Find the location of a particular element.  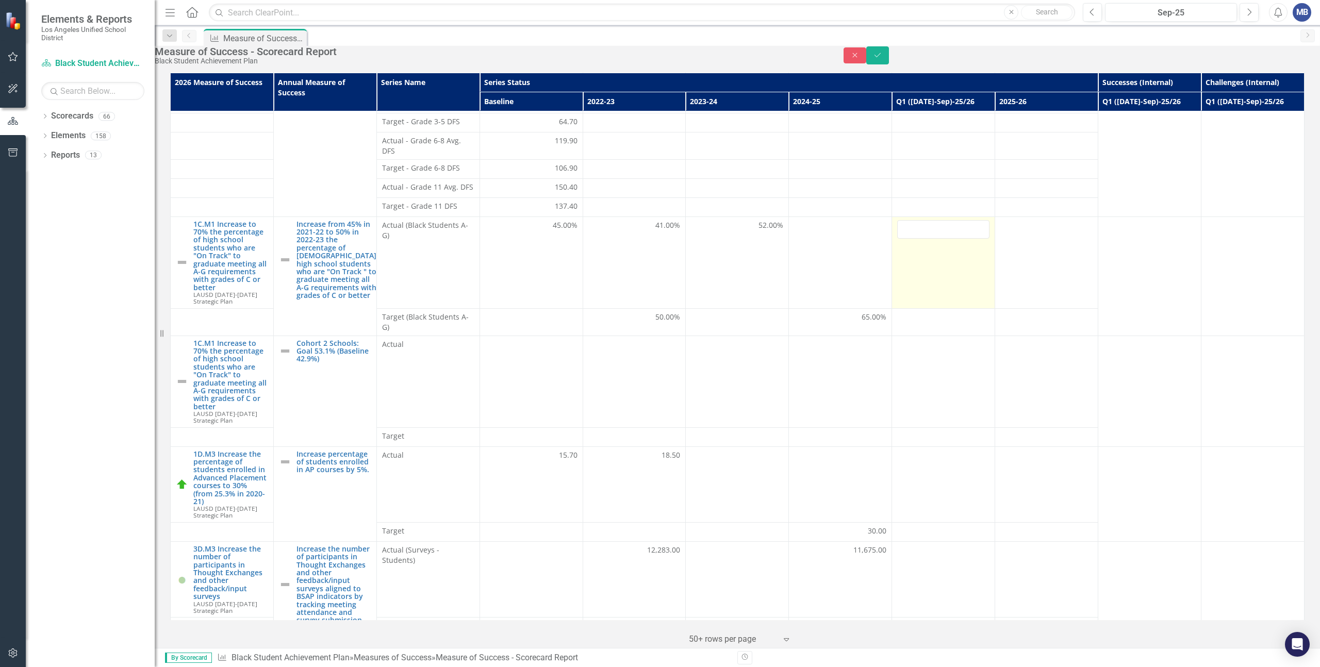

span: 30.00 is located at coordinates (877, 531).